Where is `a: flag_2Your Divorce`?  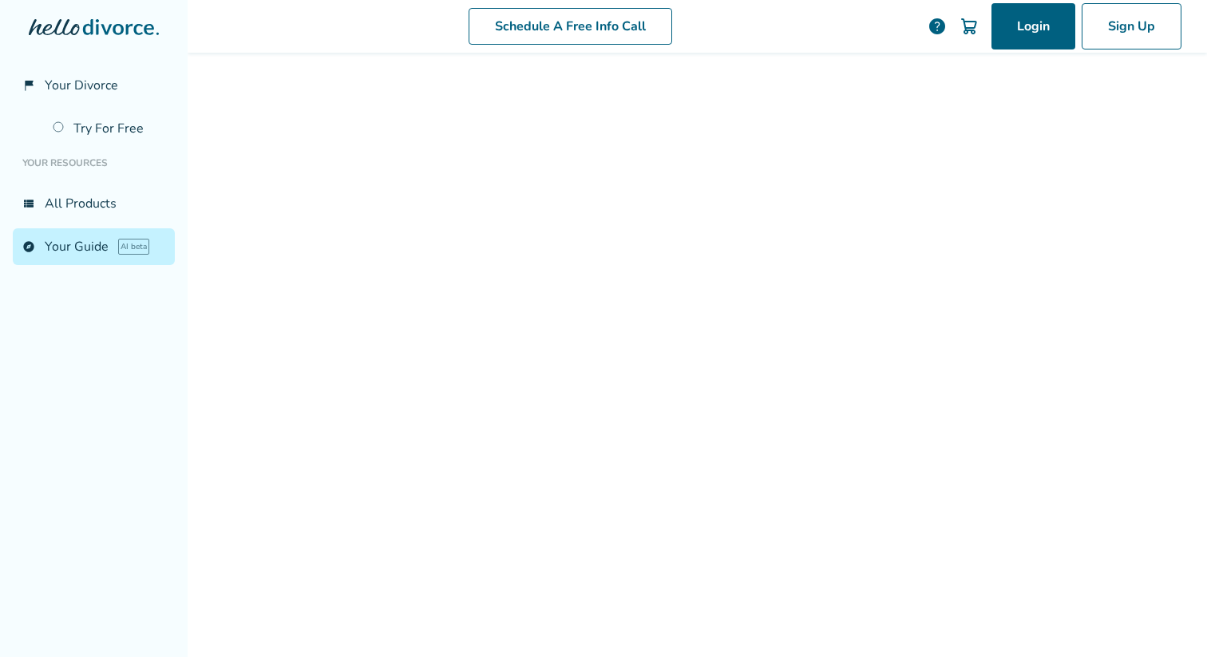
a: flag_2Your Divorce is located at coordinates (93, 85).